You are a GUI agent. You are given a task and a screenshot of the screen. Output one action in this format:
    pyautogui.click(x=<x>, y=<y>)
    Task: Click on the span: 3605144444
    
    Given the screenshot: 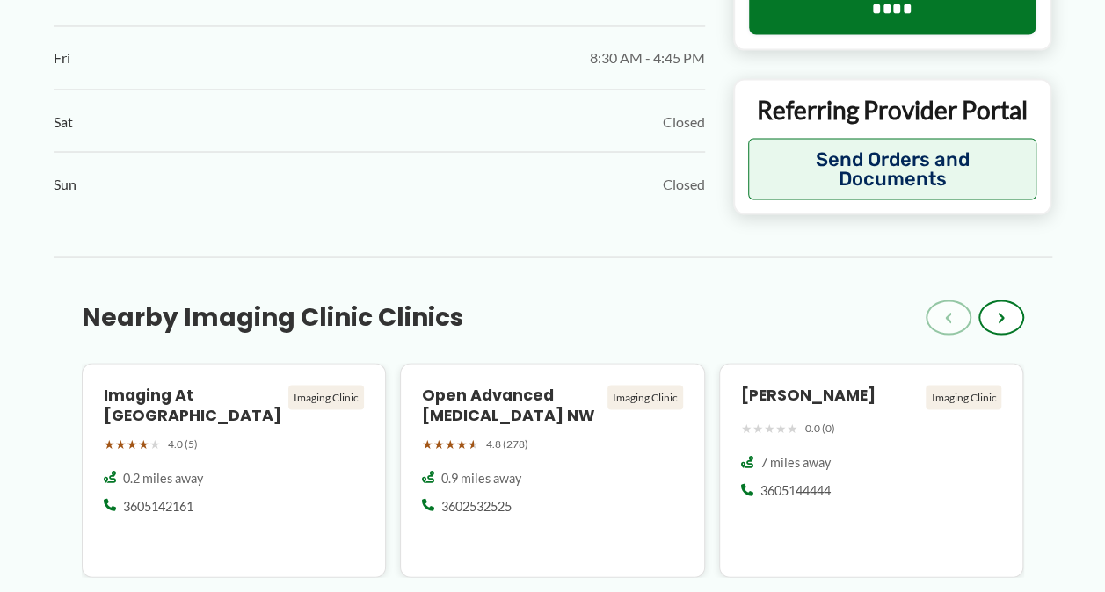 What is the action you would take?
    pyautogui.click(x=795, y=490)
    